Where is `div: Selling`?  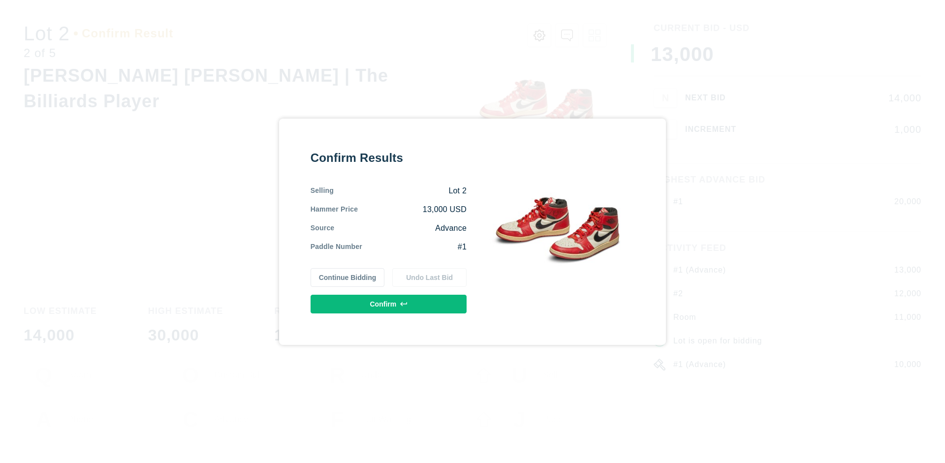 div: Selling is located at coordinates (322, 191).